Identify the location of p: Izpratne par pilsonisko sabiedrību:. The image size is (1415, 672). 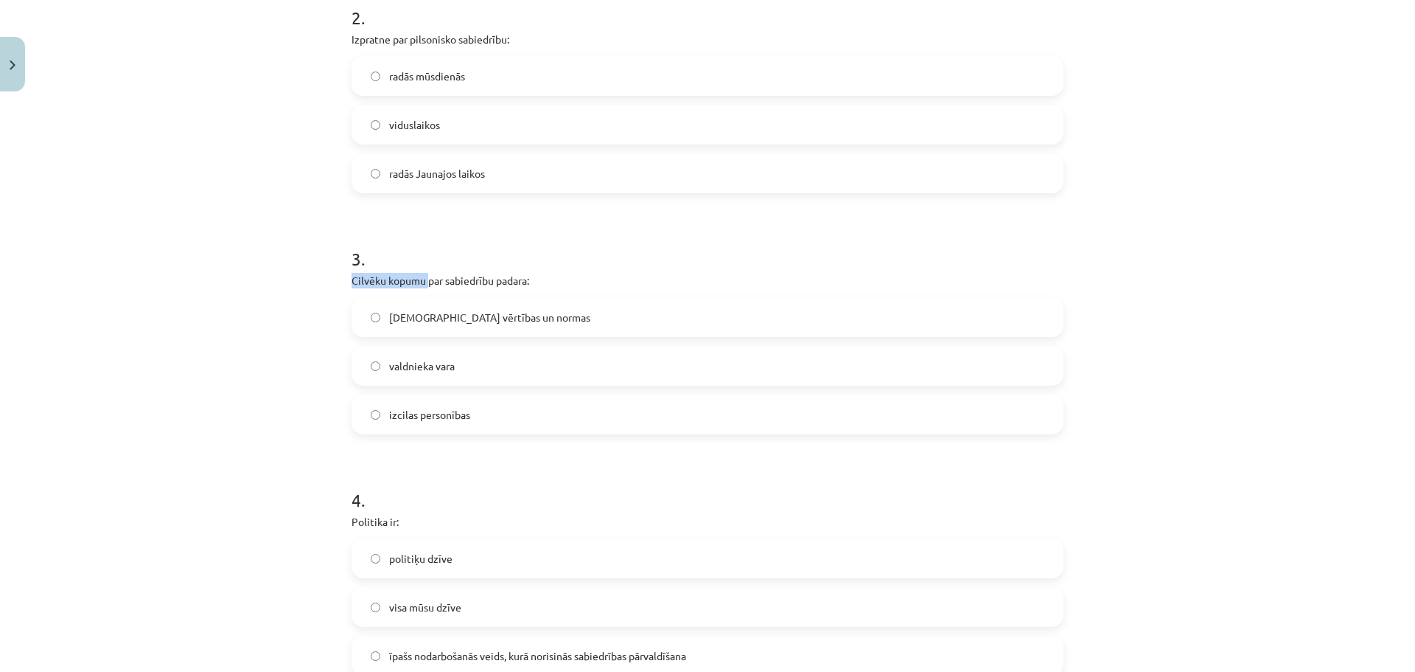
(708, 39).